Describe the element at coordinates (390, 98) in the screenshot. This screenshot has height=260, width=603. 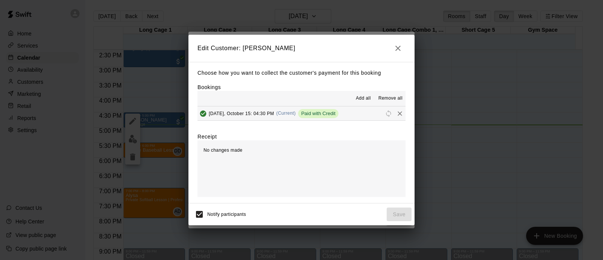
I see `button: Remove all` at that location.